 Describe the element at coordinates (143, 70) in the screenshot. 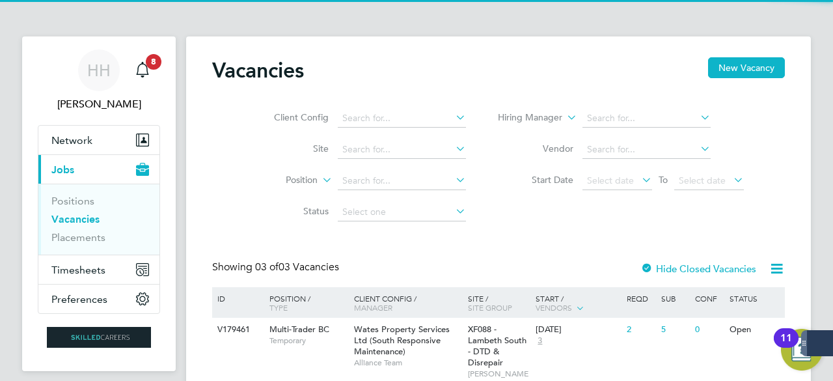

I see `a: 8` at that location.